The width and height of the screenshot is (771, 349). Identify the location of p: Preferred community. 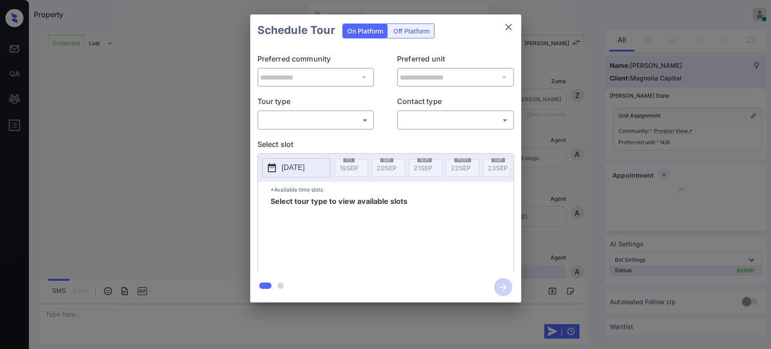
(316, 61).